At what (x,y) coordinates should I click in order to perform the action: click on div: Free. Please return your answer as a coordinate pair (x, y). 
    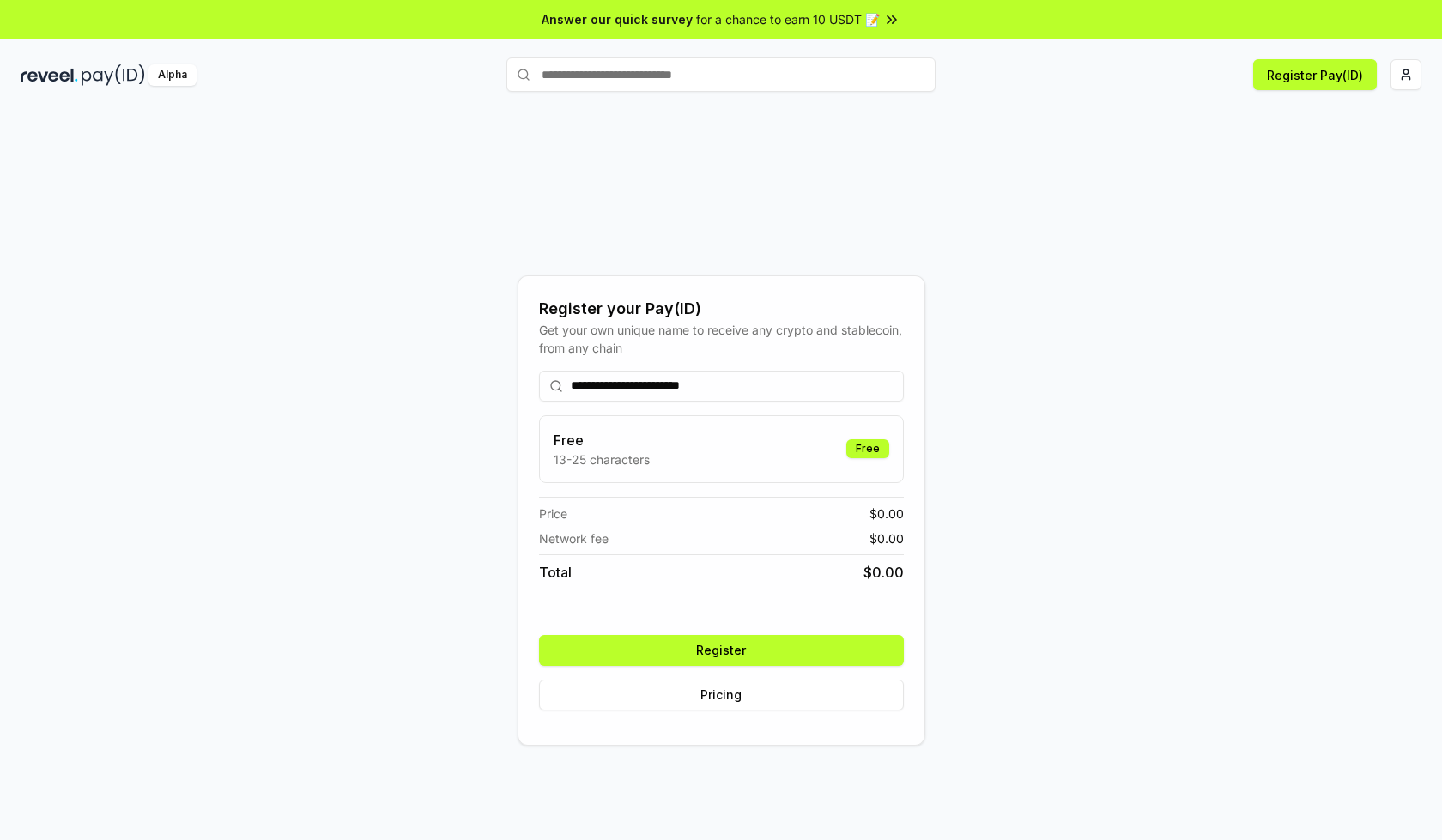
    Looking at the image, I should click on (868, 449).